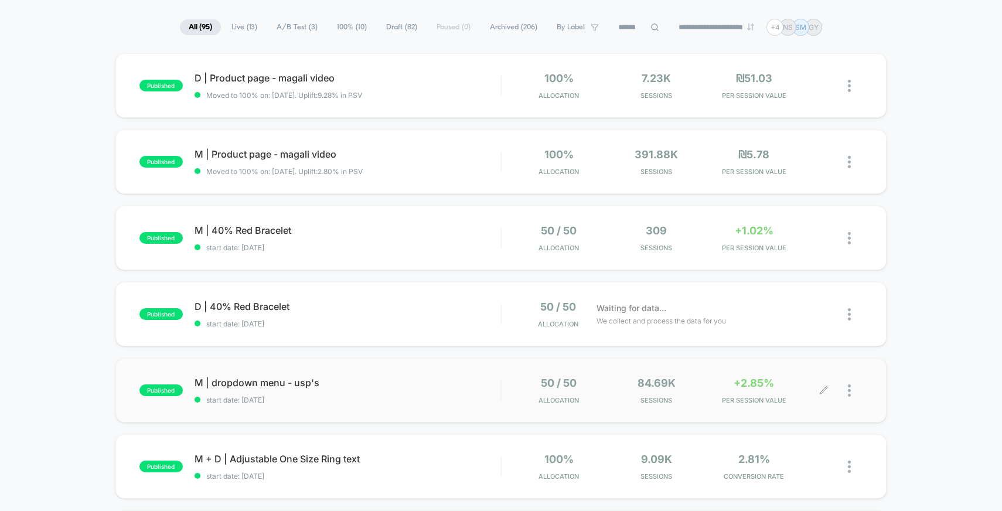 The width and height of the screenshot is (1002, 511). I want to click on span: 100% ( 10 ), so click(352, 27).